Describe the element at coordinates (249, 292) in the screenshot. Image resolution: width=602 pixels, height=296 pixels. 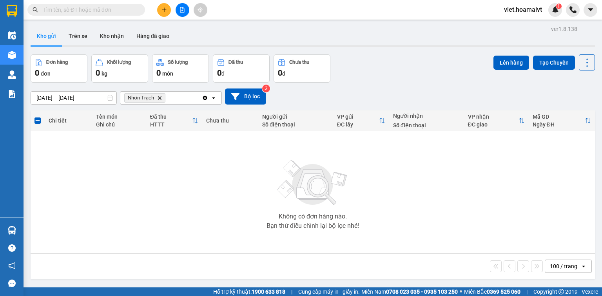
I see `span: Hỗ trợ kỹ thuật:` at that location.